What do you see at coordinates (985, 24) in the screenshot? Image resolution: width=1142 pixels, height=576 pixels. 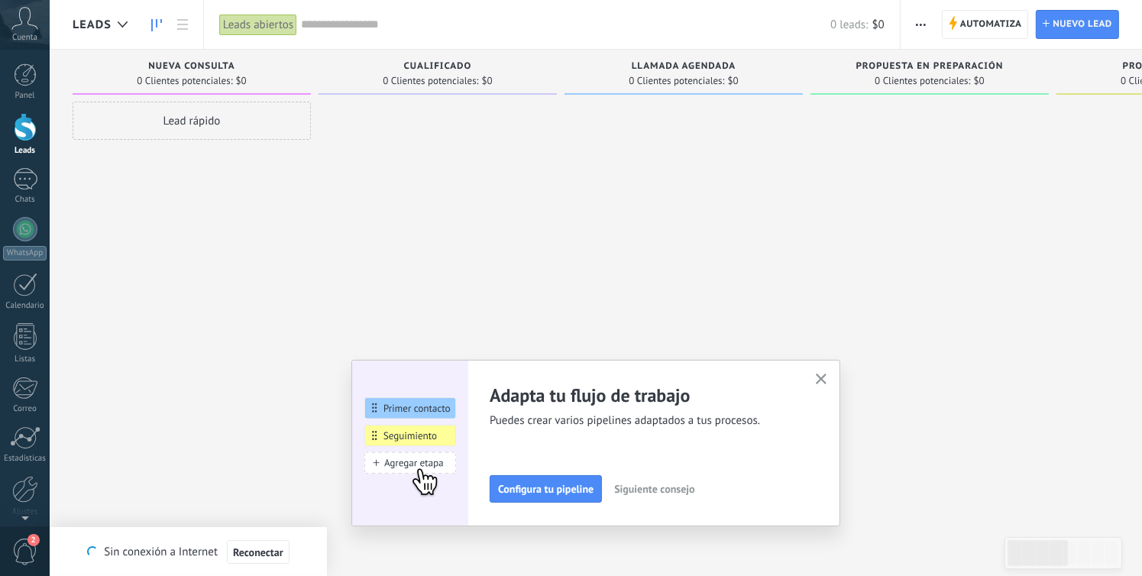 I see `a: Automatiza` at bounding box center [985, 24].